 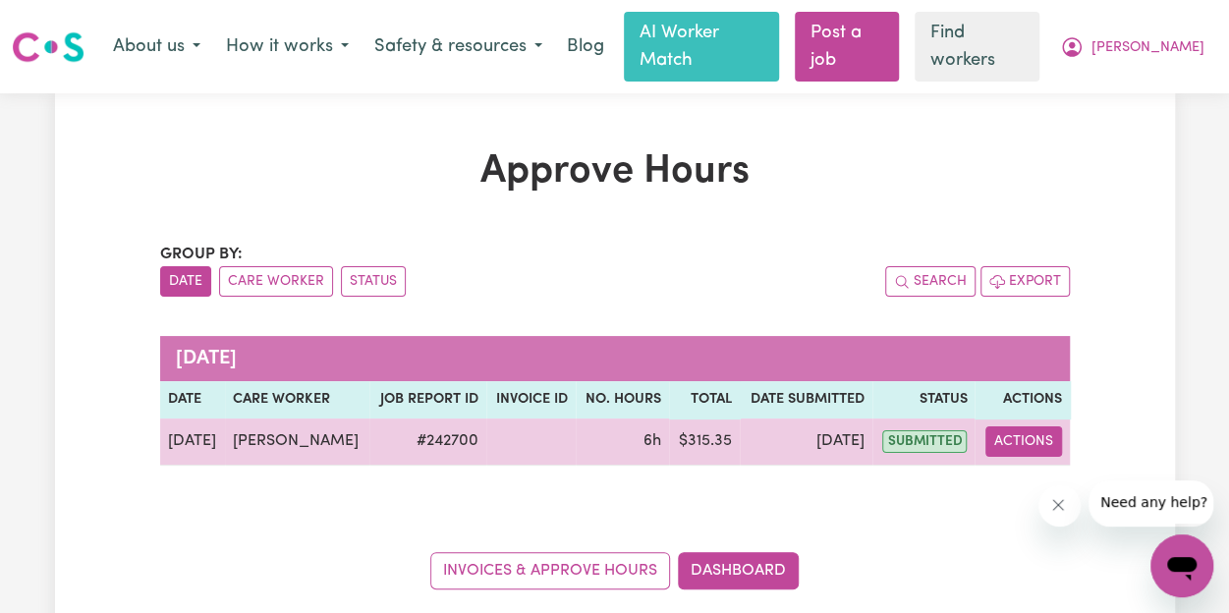 I want to click on img: Careseekers logo, so click(x=48, y=47).